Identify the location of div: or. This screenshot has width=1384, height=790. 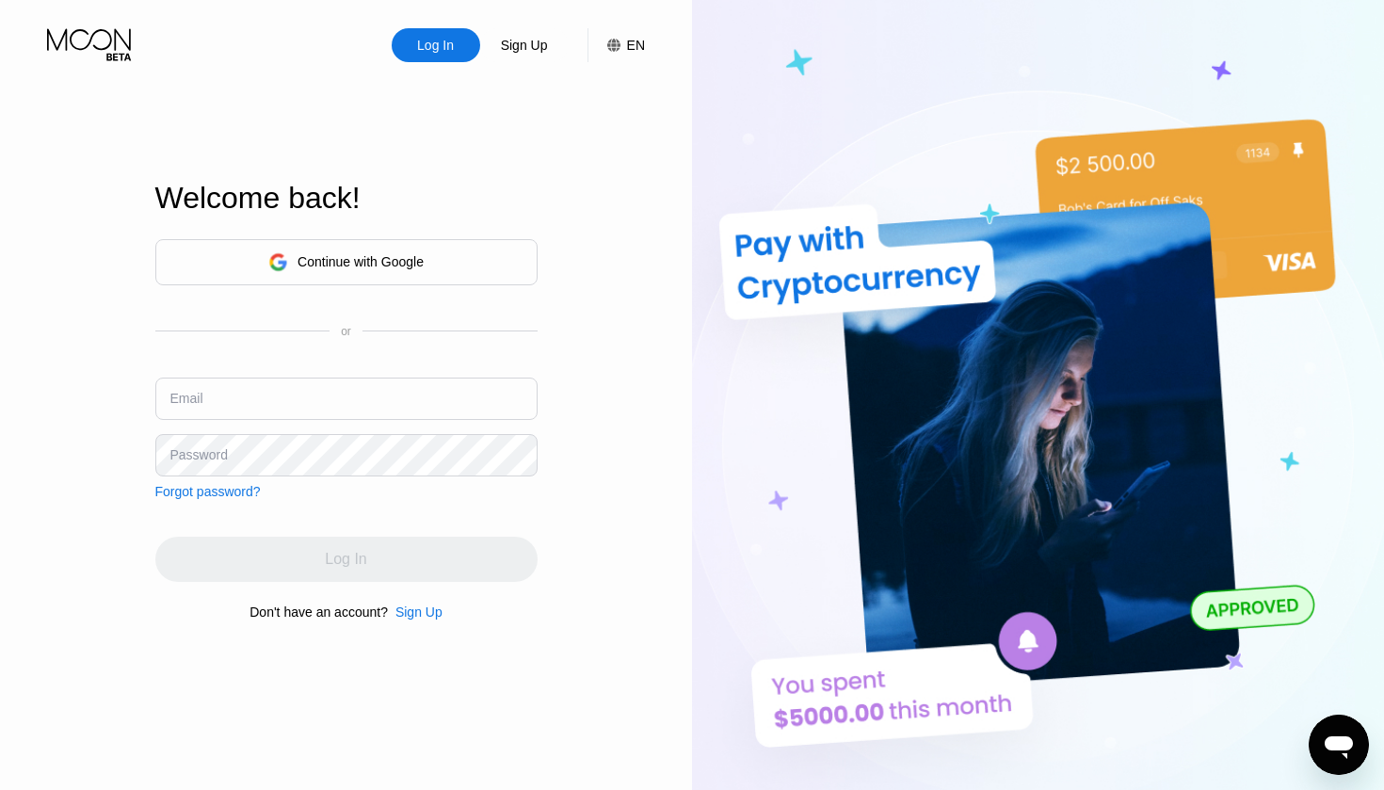
(345, 331).